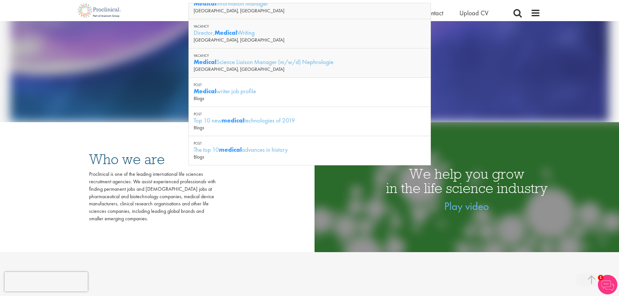 The image size is (619, 296). What do you see at coordinates (310, 62) in the screenshot?
I see `div: Science Liaison Manager (m/w/d) Nephrologie` at bounding box center [310, 62].